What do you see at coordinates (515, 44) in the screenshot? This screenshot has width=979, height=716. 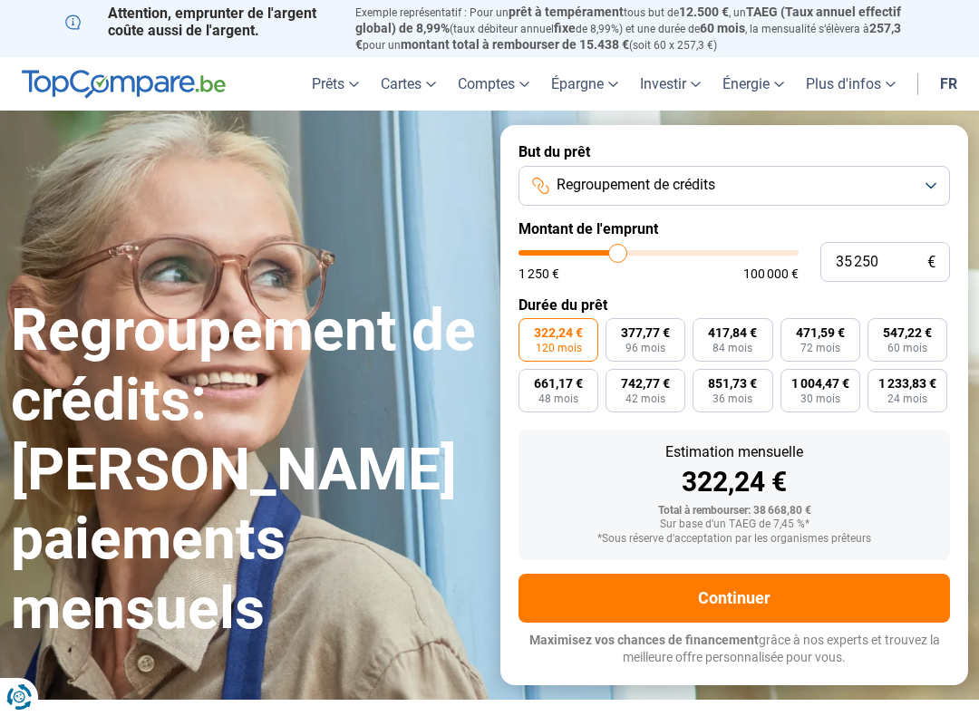 I see `span: montant total à rembourser de 15.438 €` at bounding box center [515, 44].